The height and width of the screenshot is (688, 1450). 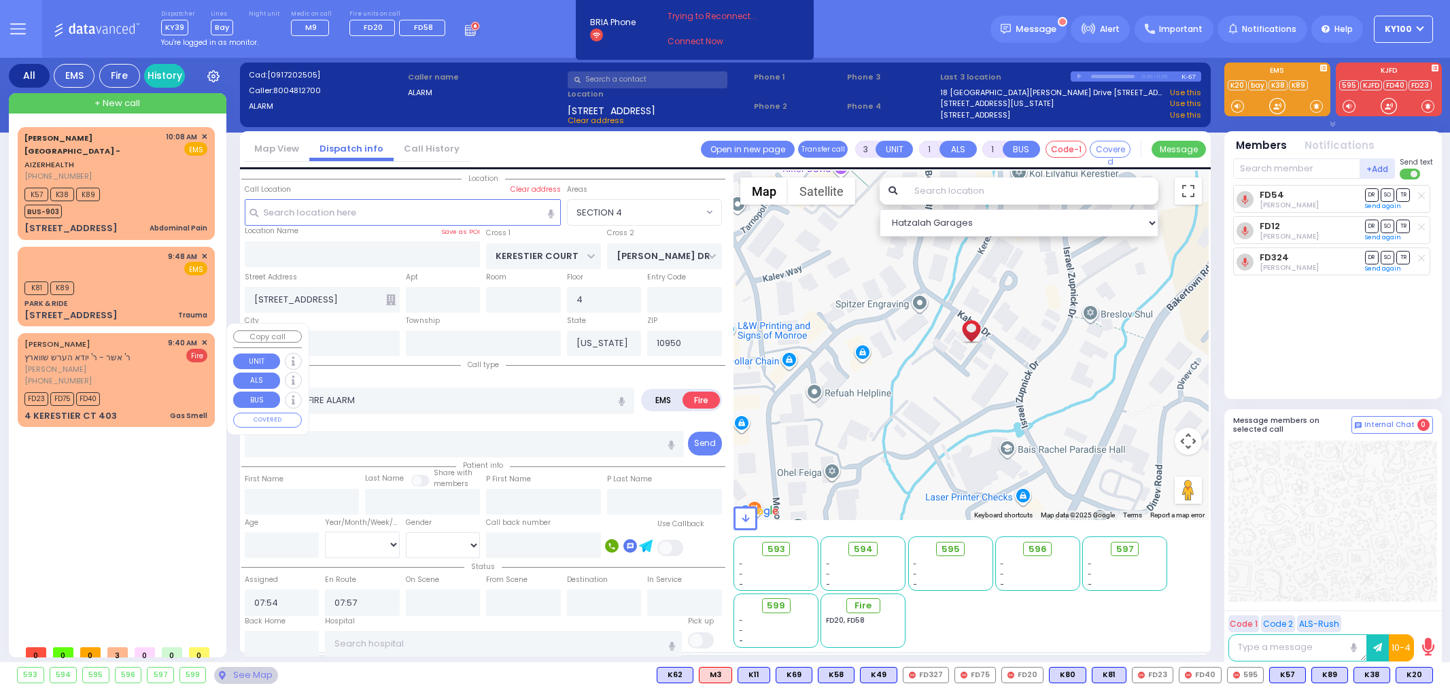 What do you see at coordinates (1392, 425) in the screenshot?
I see `button: Internal Chat 0` at bounding box center [1392, 425].